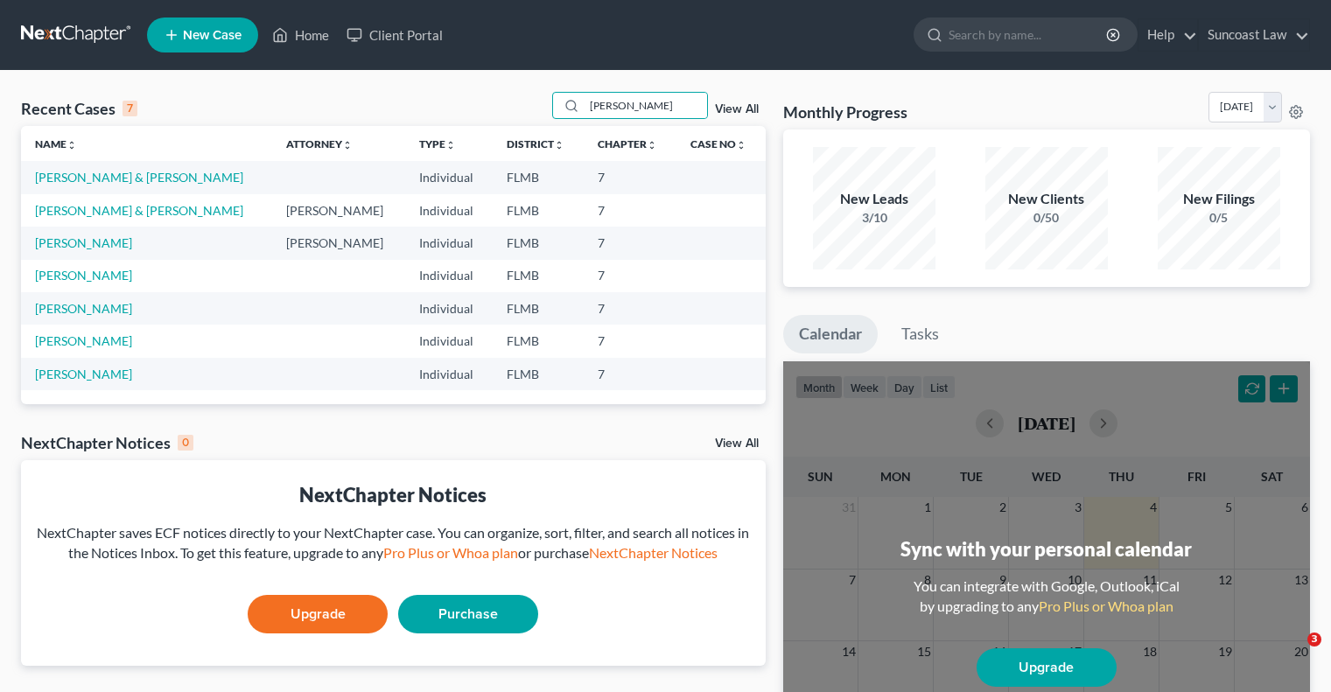  What do you see at coordinates (1046, 549) in the screenshot?
I see `div: Sync with your personal calendar` at bounding box center [1046, 549].